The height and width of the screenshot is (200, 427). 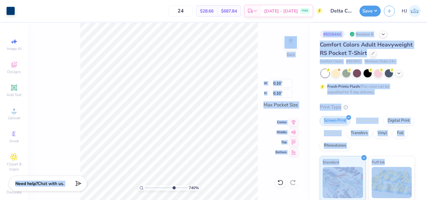 I want to click on input: Untitled Design, so click(x=341, y=11).